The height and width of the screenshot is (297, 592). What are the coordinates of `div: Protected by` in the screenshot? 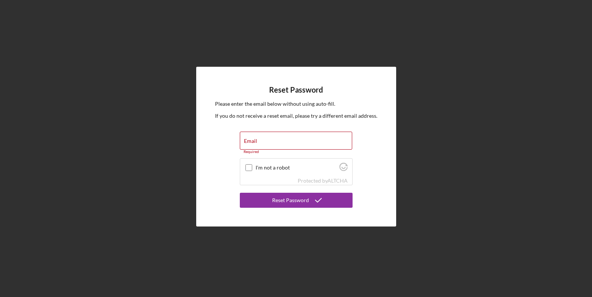 It's located at (322, 181).